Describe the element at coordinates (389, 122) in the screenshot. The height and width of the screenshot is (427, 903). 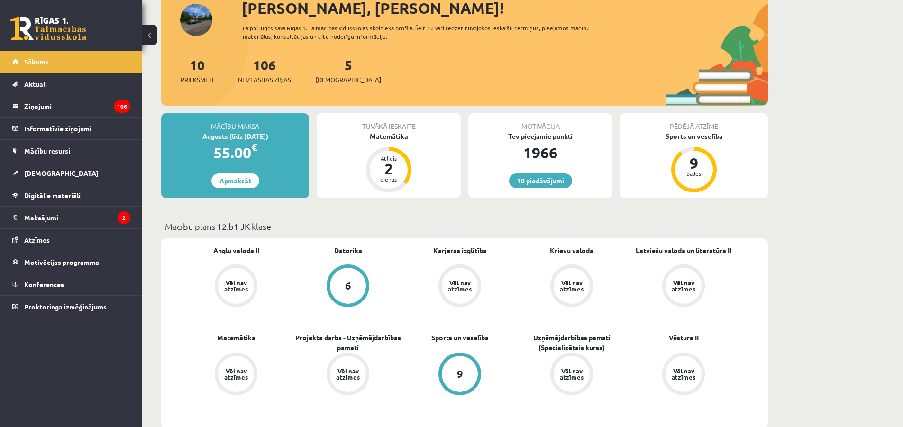
I see `div: Tuvākā ieskaite` at that location.